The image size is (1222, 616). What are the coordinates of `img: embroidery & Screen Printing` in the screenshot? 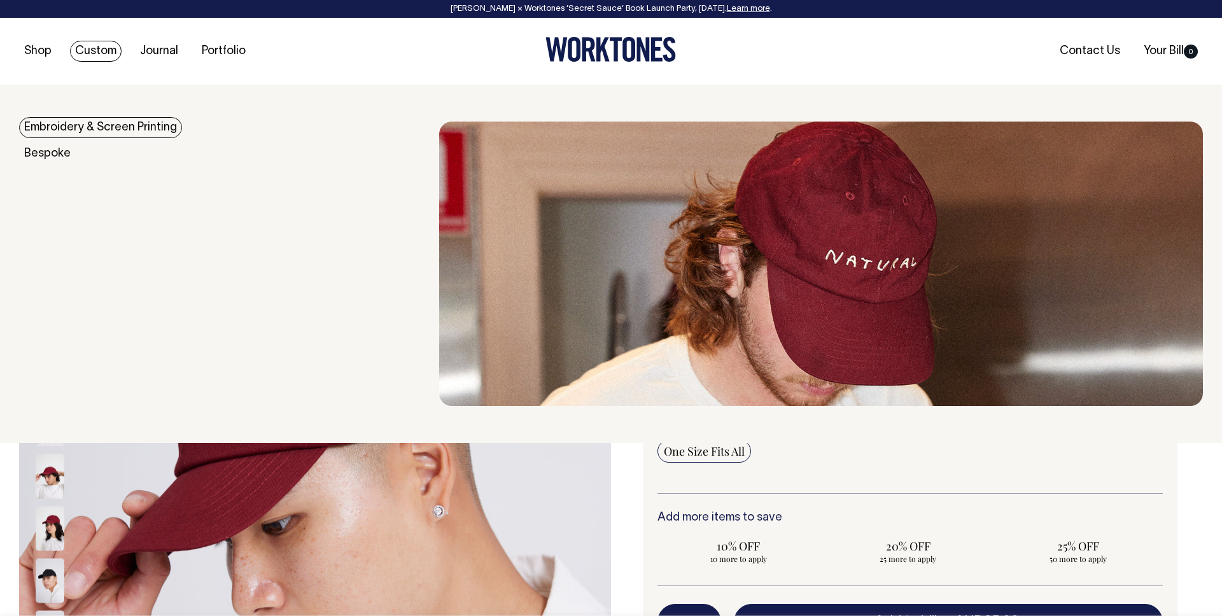 It's located at (821, 264).